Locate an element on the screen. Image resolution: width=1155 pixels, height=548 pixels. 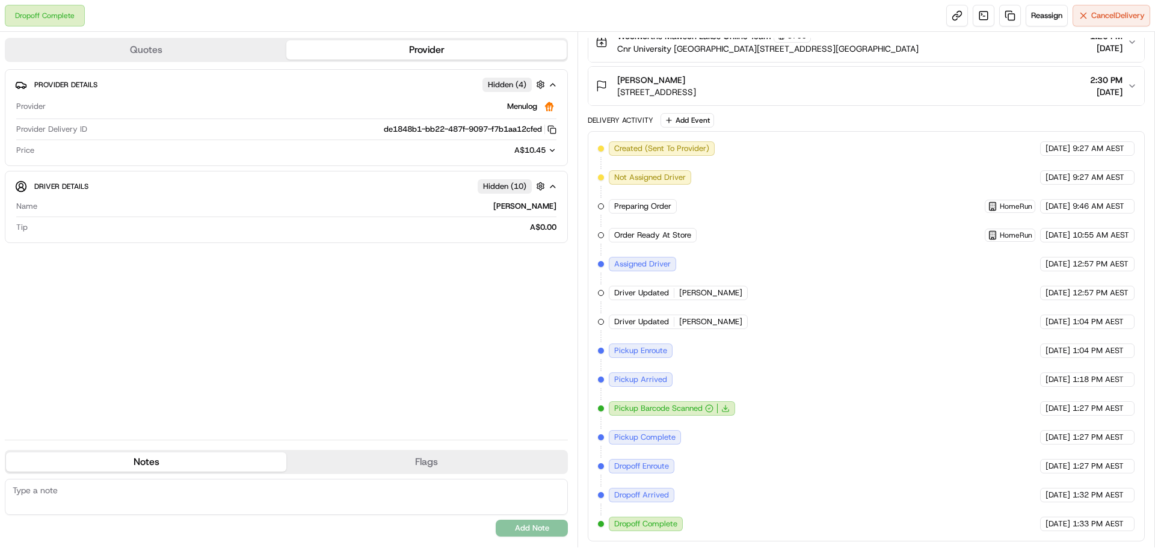
span: Pickup Enroute is located at coordinates (641, 351).